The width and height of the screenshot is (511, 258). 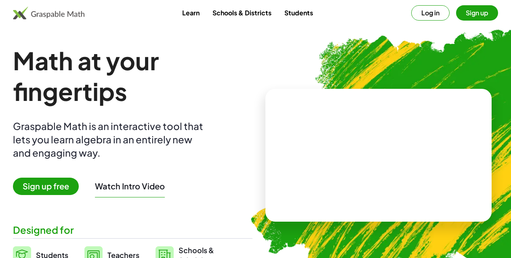 I want to click on div: Graspable Math is an interactive tool that lets you learn algebra in an entirely new and engaging..., so click(x=110, y=139).